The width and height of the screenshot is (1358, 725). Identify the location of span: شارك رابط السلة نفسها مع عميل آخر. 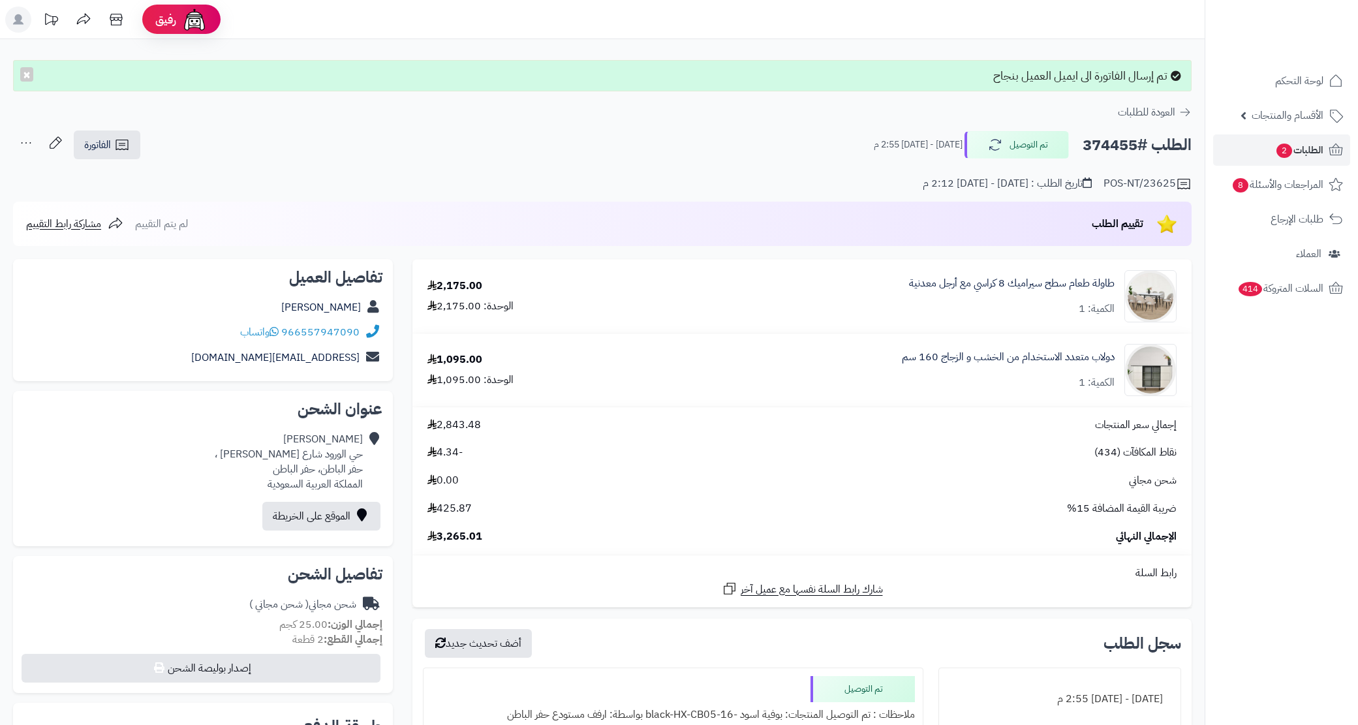
(812, 589).